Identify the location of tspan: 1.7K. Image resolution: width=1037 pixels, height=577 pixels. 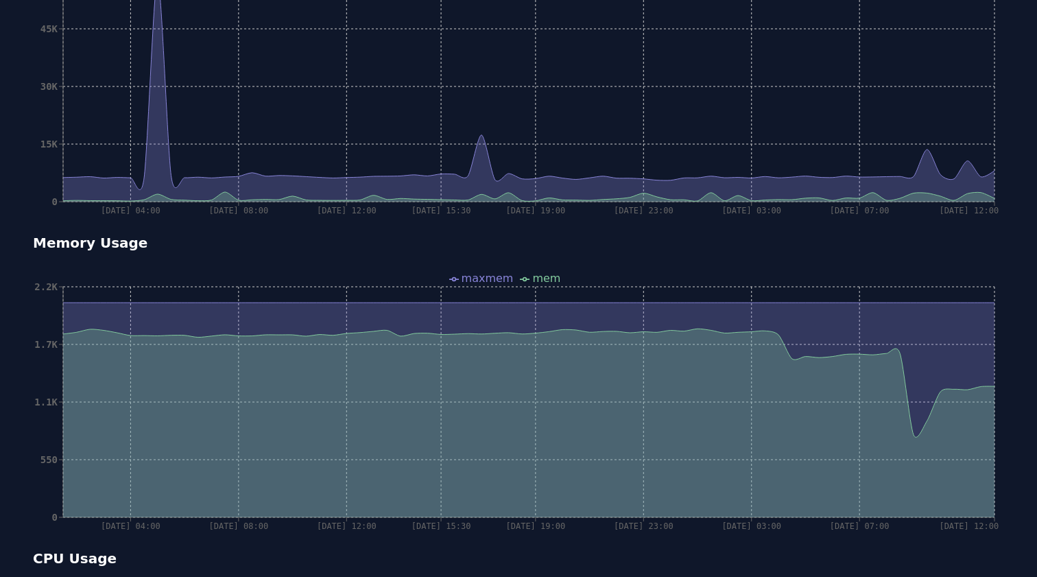
(46, 344).